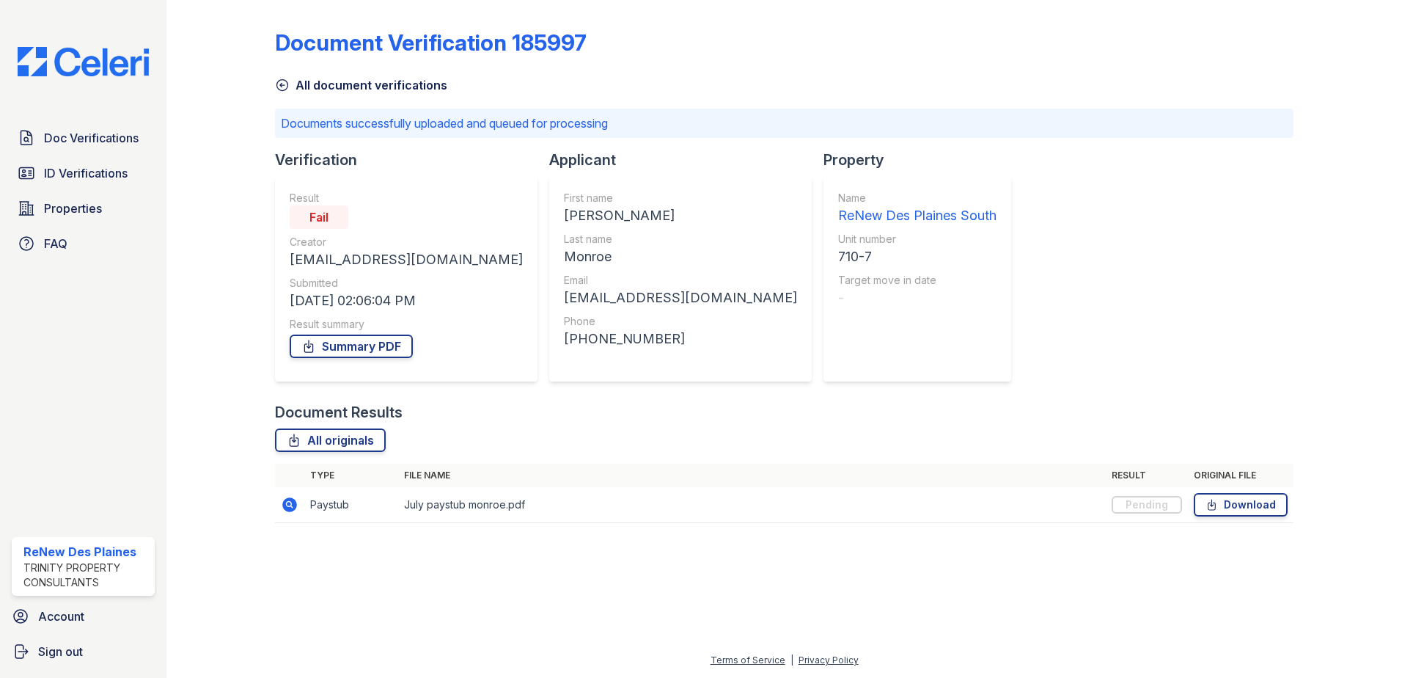 The height and width of the screenshot is (678, 1402). Describe the element at coordinates (406, 283) in the screenshot. I see `div: Submitted` at that location.